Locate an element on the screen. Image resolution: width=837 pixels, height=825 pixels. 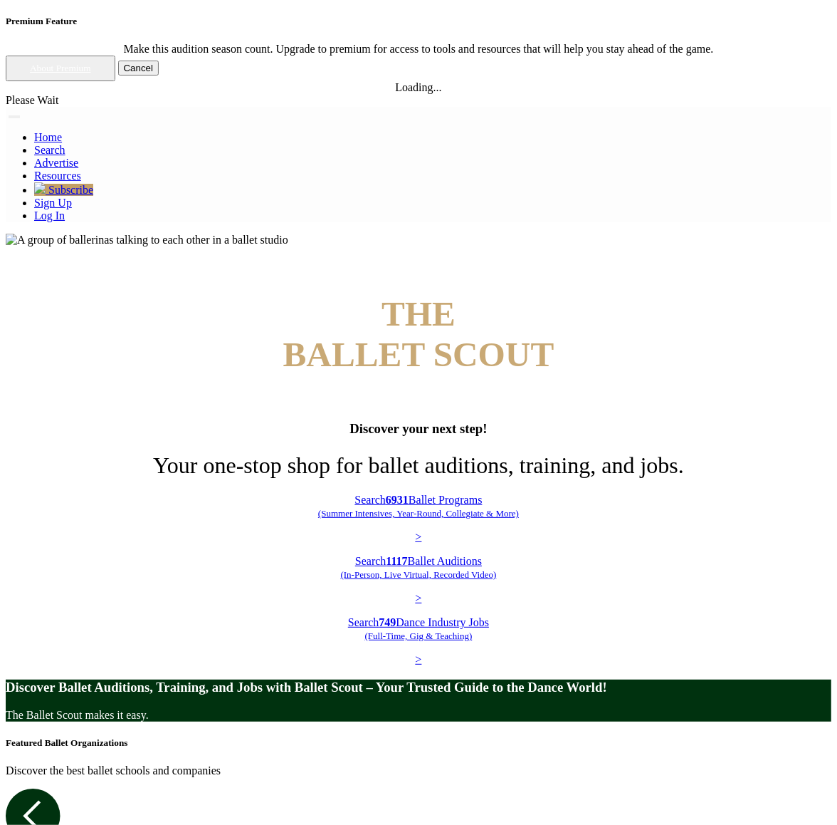
span: THE is located at coordinates (419, 313).